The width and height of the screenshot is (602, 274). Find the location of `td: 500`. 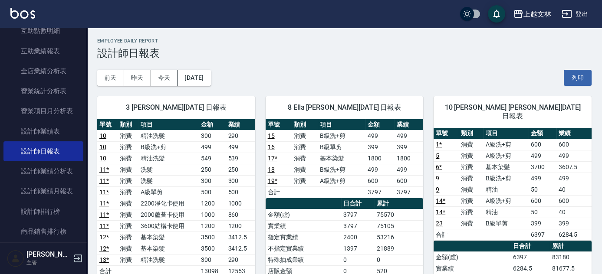

td: 500 is located at coordinates (240, 192).